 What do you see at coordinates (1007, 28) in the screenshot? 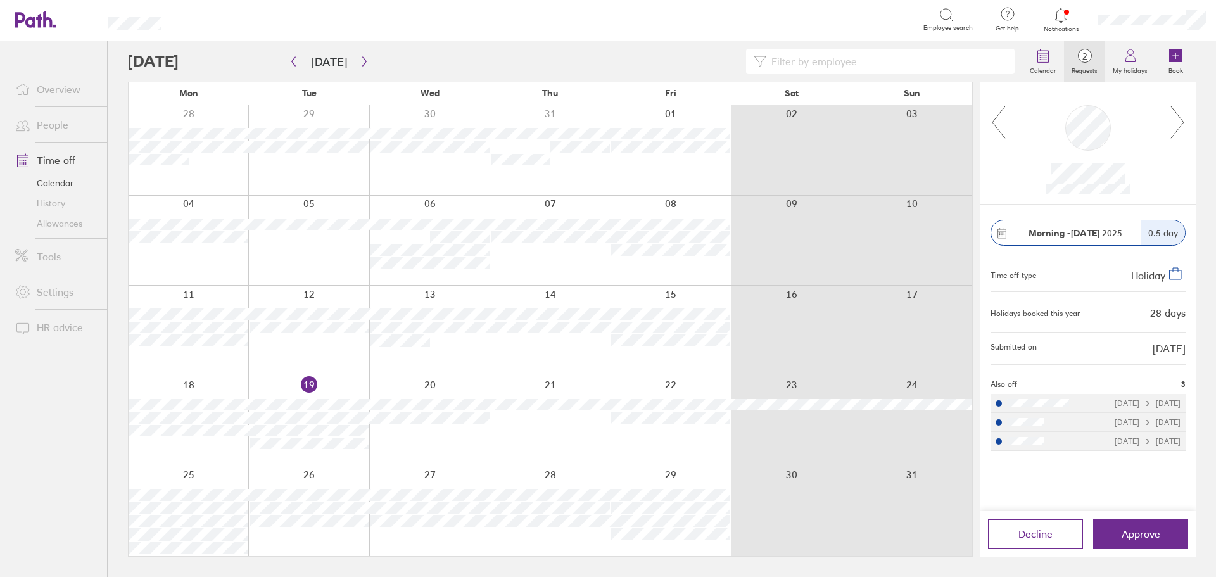
I see `span: Get help` at bounding box center [1007, 28].